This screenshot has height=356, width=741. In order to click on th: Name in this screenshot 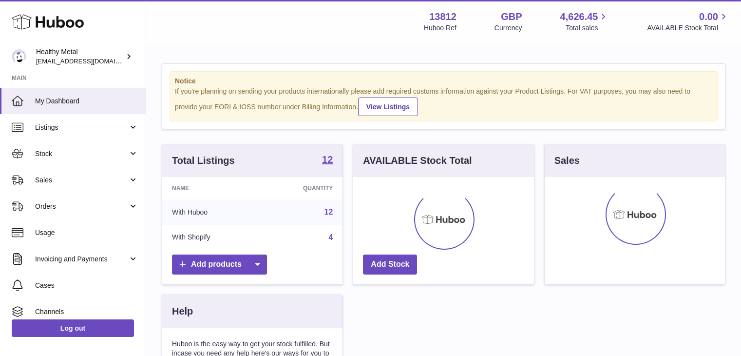, I will do `click(211, 188)`.